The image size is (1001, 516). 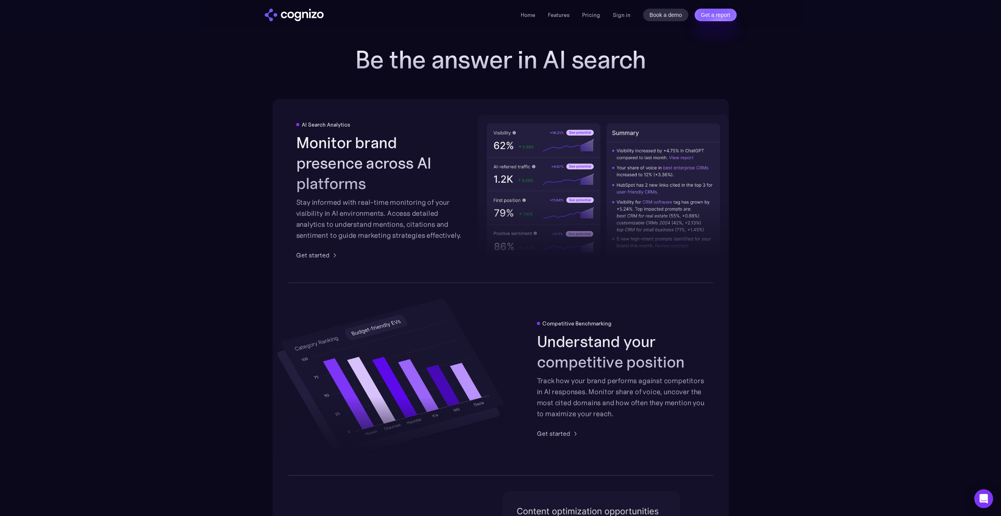 What do you see at coordinates (621, 15) in the screenshot?
I see `a: Sign in` at bounding box center [621, 15].